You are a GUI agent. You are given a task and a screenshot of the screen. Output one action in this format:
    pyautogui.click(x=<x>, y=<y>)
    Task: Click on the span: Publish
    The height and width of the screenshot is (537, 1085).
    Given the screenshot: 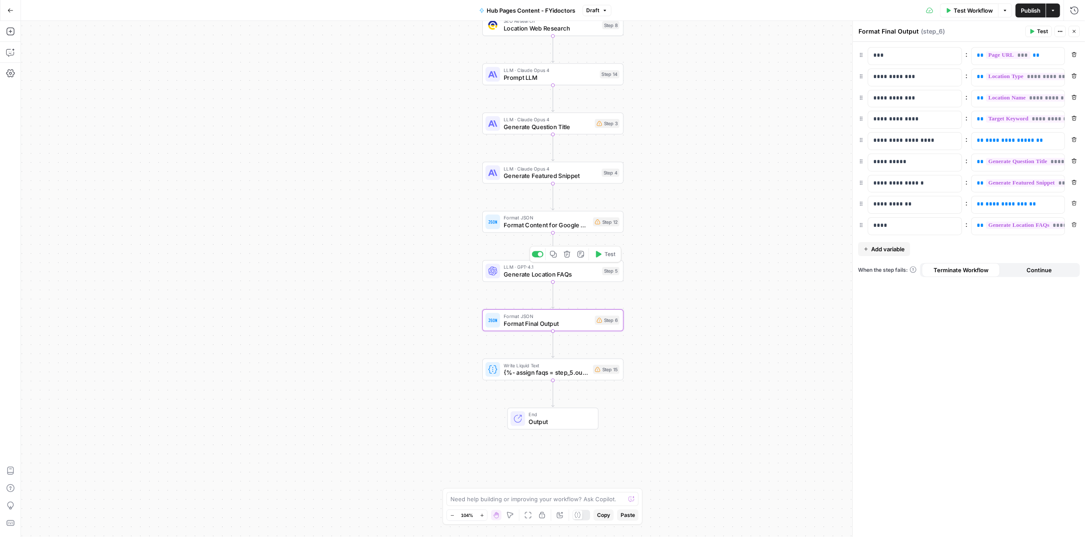 What is the action you would take?
    pyautogui.click(x=1030, y=10)
    